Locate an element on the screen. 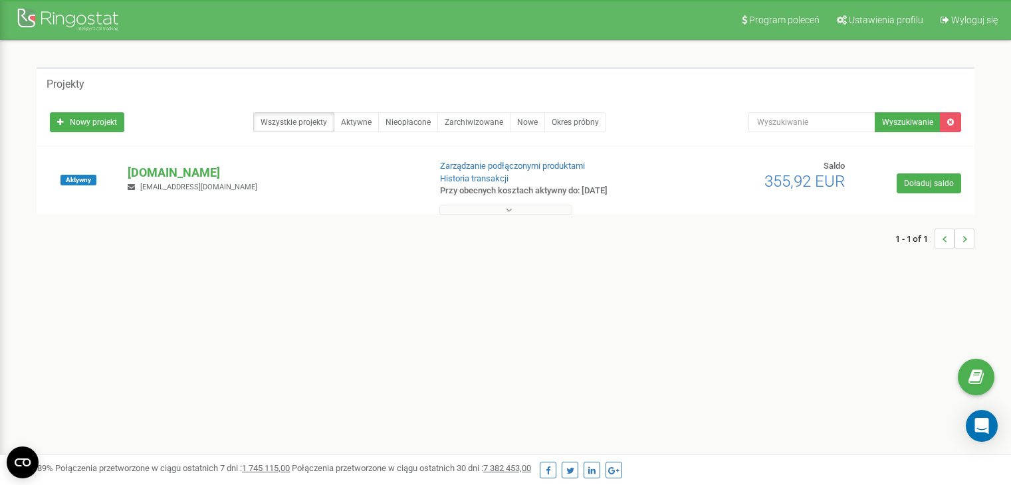 Image resolution: width=1011 pixels, height=485 pixels. a: Doładuj saldo is located at coordinates (928, 183).